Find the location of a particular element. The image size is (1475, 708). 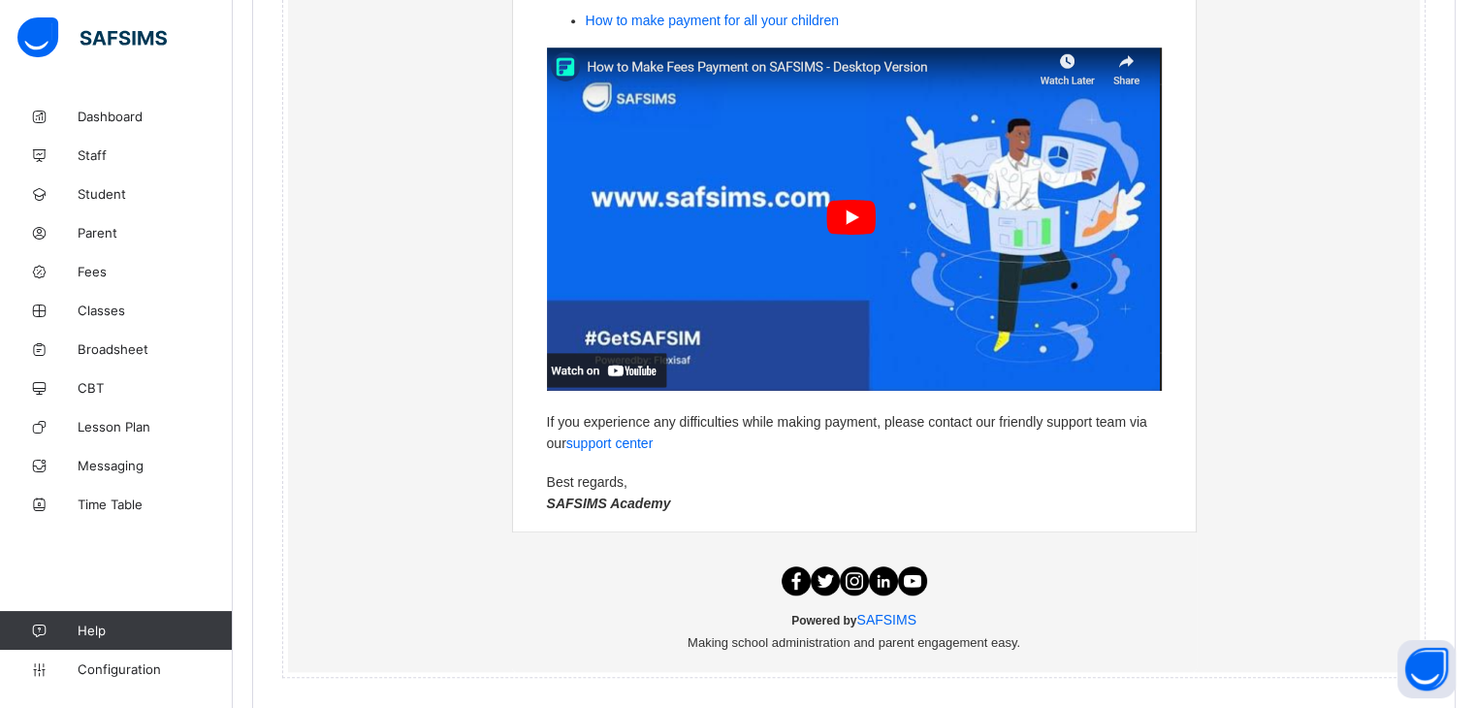

a: How to make payment for all your children is located at coordinates (712, 20).